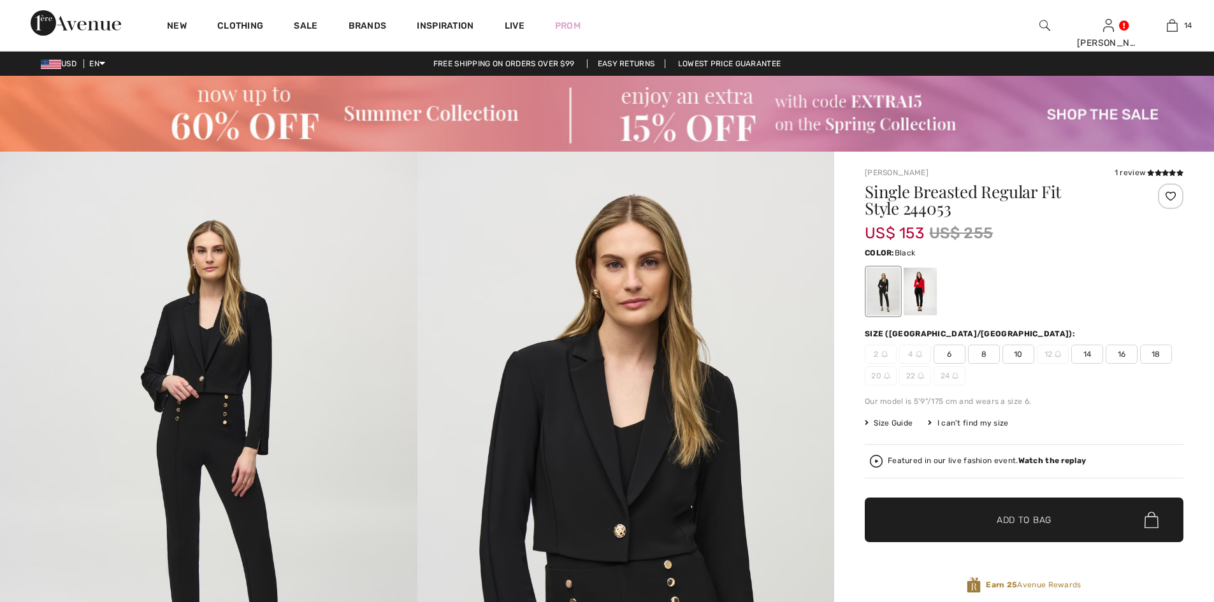  Describe the element at coordinates (305, 27) in the screenshot. I see `a: Sale` at that location.